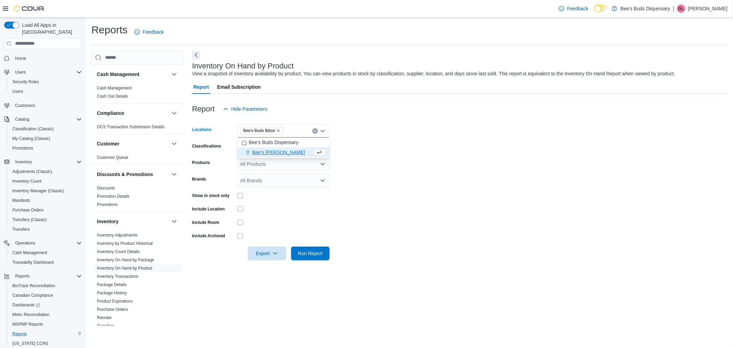  What do you see at coordinates (205, 222) in the screenshot?
I see `label: Include Room` at bounding box center [205, 222].